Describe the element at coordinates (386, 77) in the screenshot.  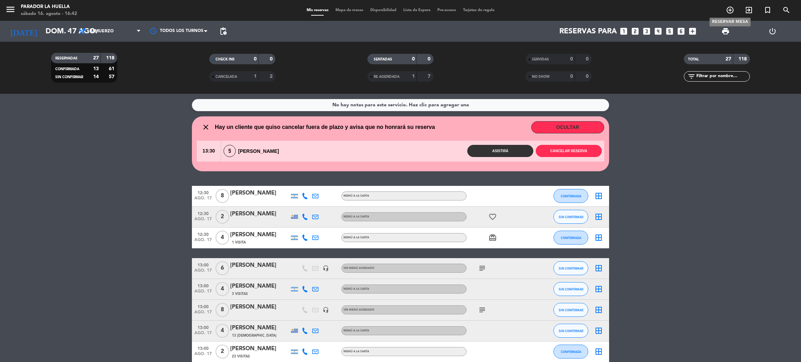
I see `span: RE AGENDADA` at that location.